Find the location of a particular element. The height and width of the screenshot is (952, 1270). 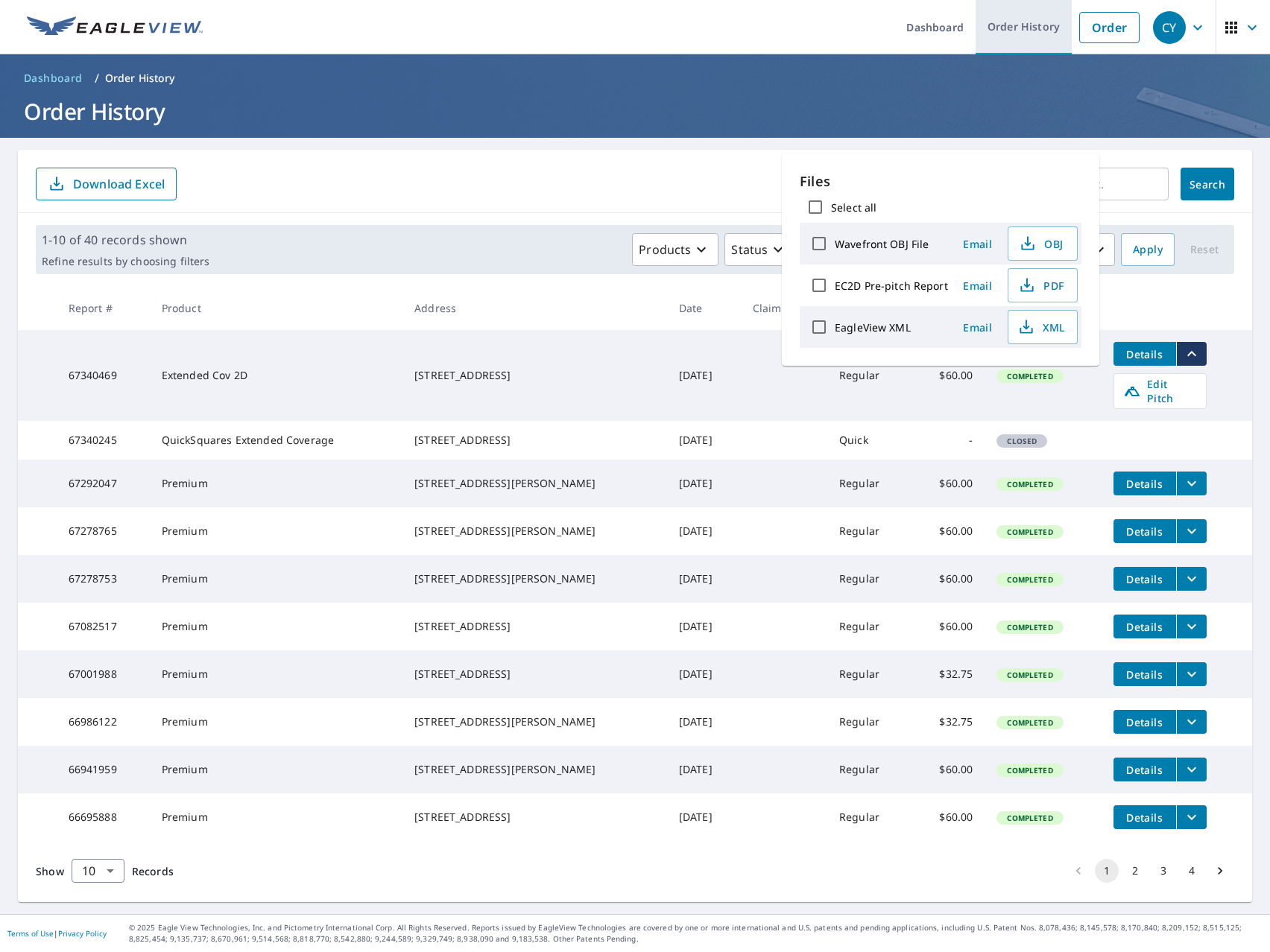

button: filesDropdownBtn-66695888 is located at coordinates (1190, 817).